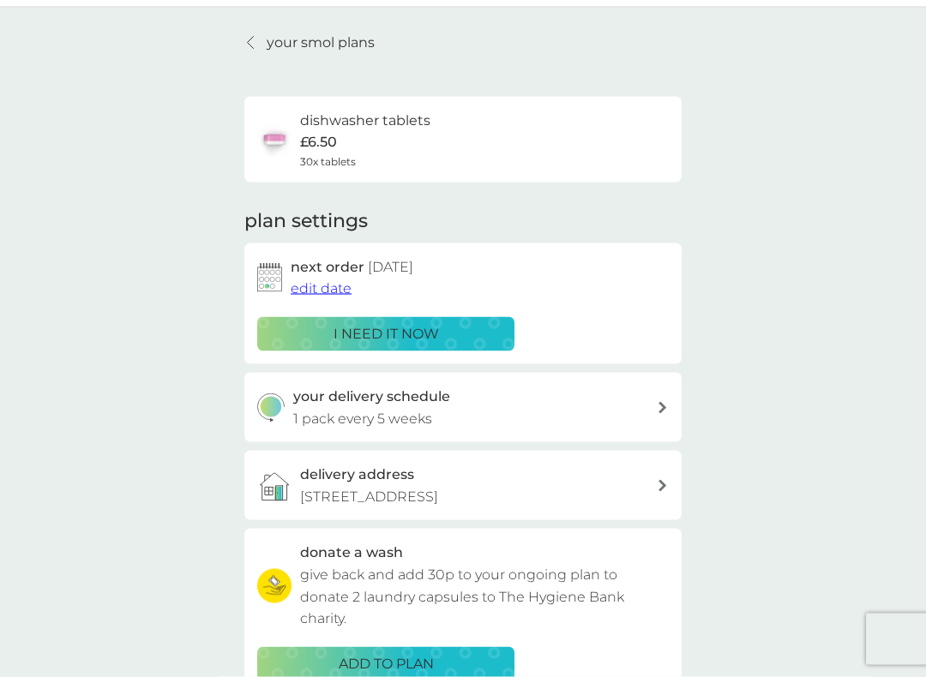 The height and width of the screenshot is (677, 926). What do you see at coordinates (371, 397) in the screenshot?
I see `h3: your delivery schedule` at bounding box center [371, 397].